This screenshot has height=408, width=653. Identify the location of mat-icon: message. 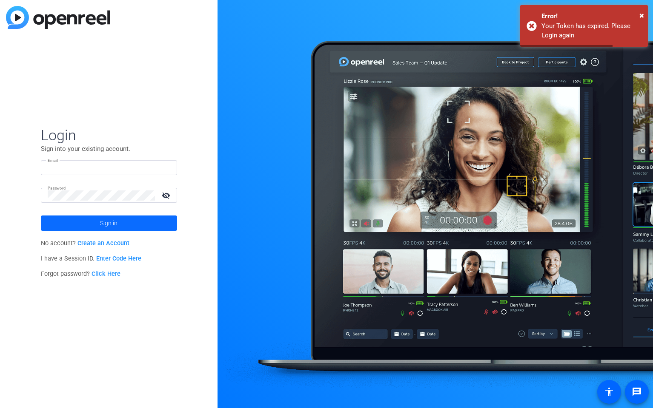
(636, 392).